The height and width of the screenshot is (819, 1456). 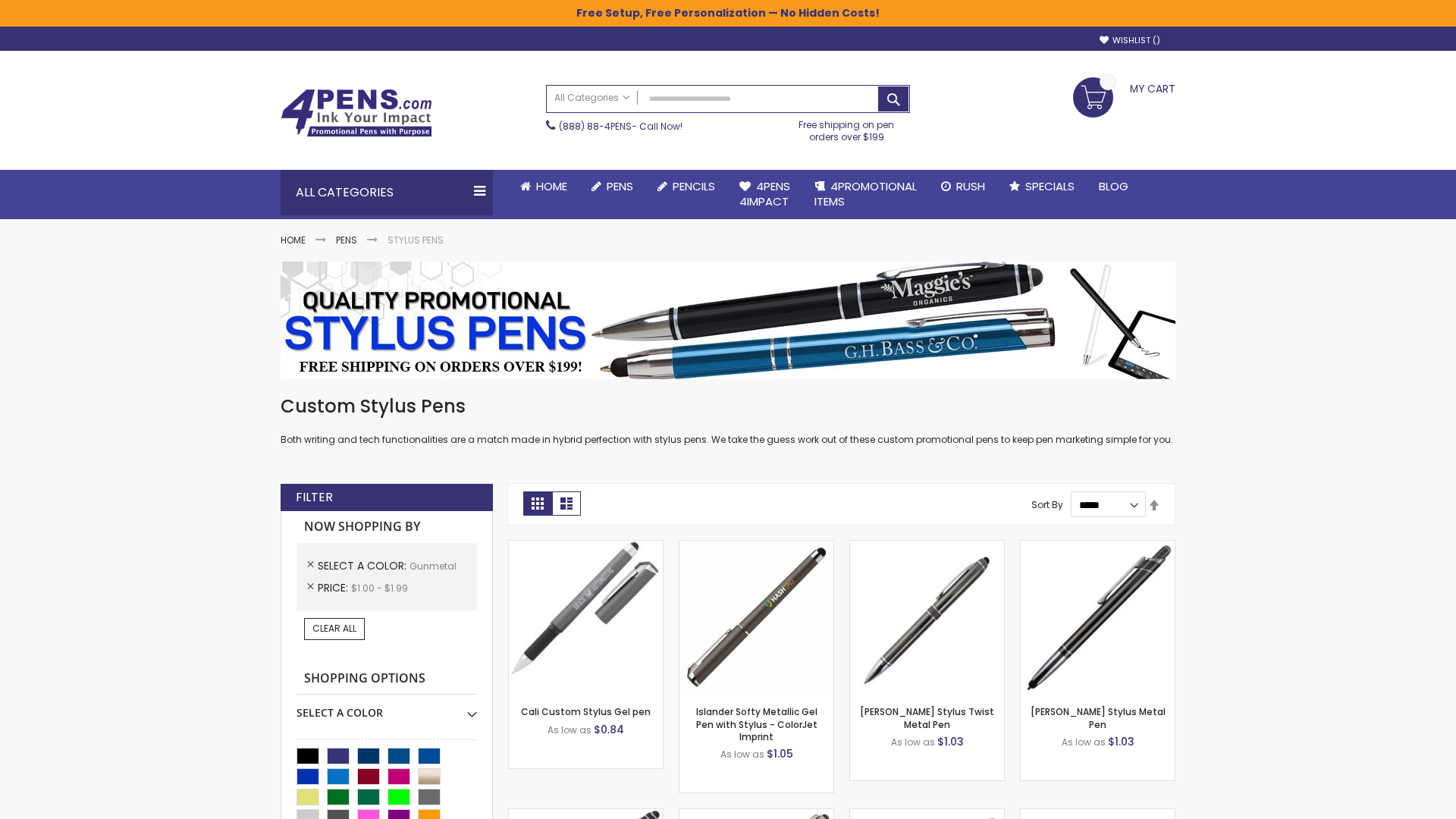 I want to click on span: Home, so click(x=551, y=186).